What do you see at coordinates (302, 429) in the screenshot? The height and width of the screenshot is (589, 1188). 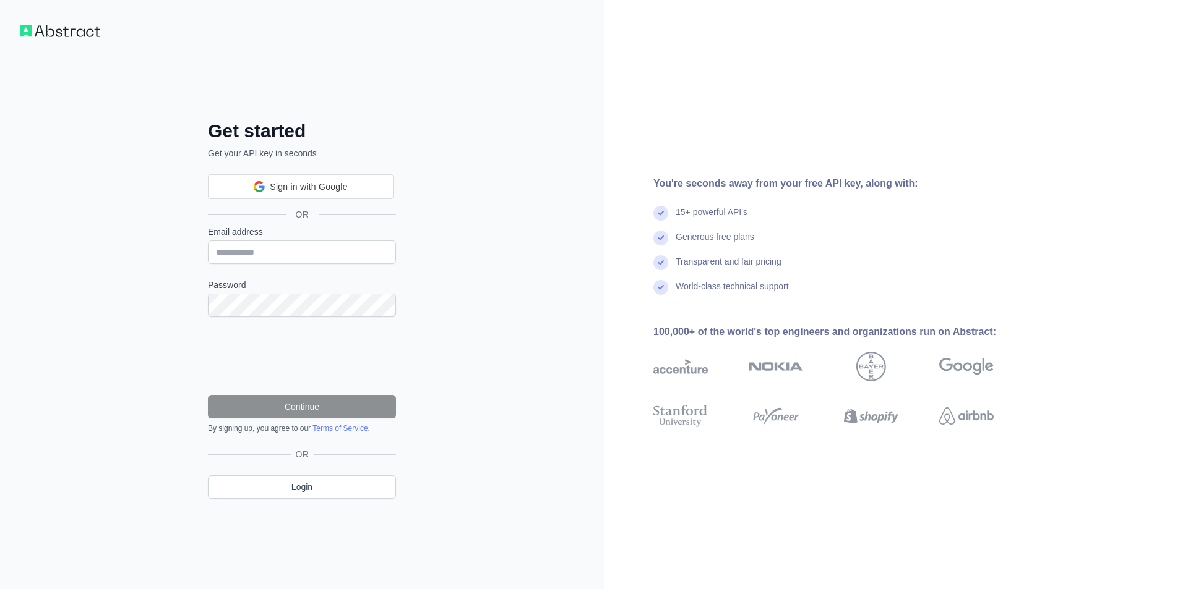 I see `div: By signing up, you agree to our .` at bounding box center [302, 429].